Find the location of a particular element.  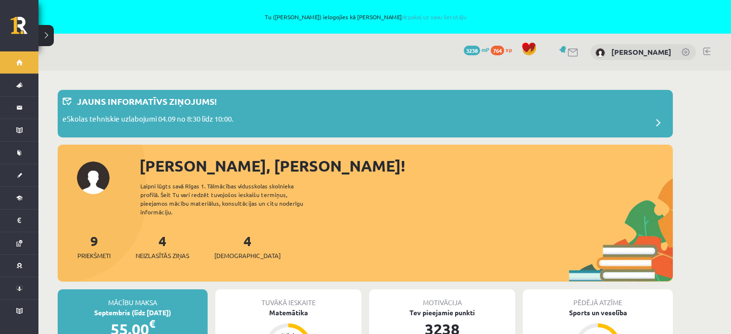

a: Jauns informatīvs ziņojums! eSkolas tehniskie uzlabojumi 04.09 no 8:30 līdz 10:00. is located at coordinates (365, 113).